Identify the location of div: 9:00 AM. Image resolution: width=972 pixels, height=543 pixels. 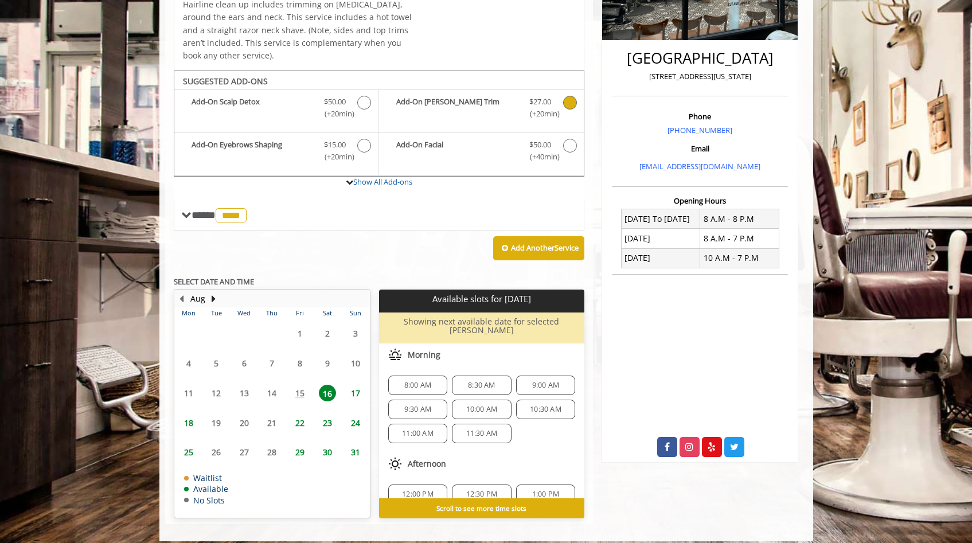
(545, 385).